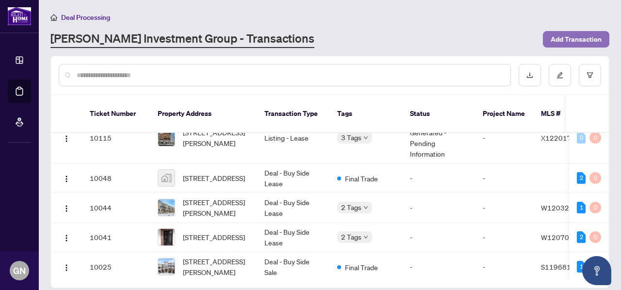 Image resolution: width=621 pixels, height=290 pixels. Describe the element at coordinates (19, 16) in the screenshot. I see `img: logo` at that location.